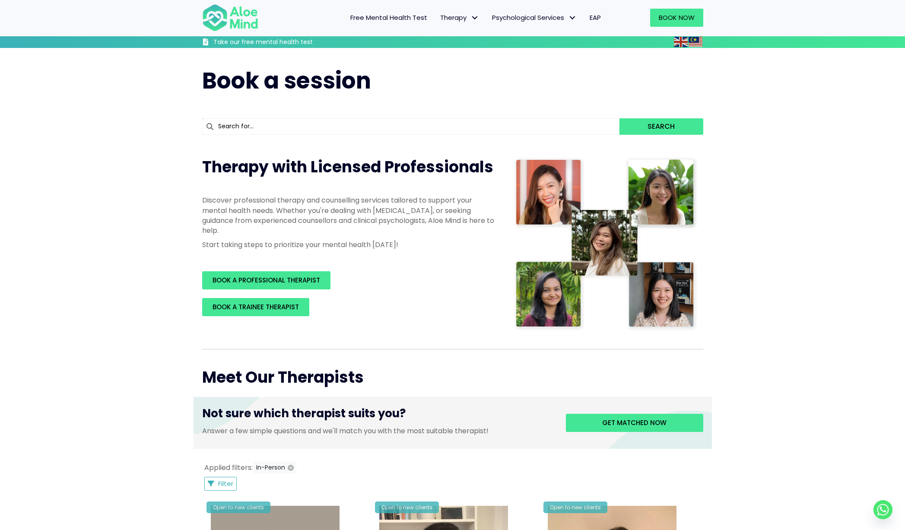  I want to click on a: Book Now, so click(676, 18).